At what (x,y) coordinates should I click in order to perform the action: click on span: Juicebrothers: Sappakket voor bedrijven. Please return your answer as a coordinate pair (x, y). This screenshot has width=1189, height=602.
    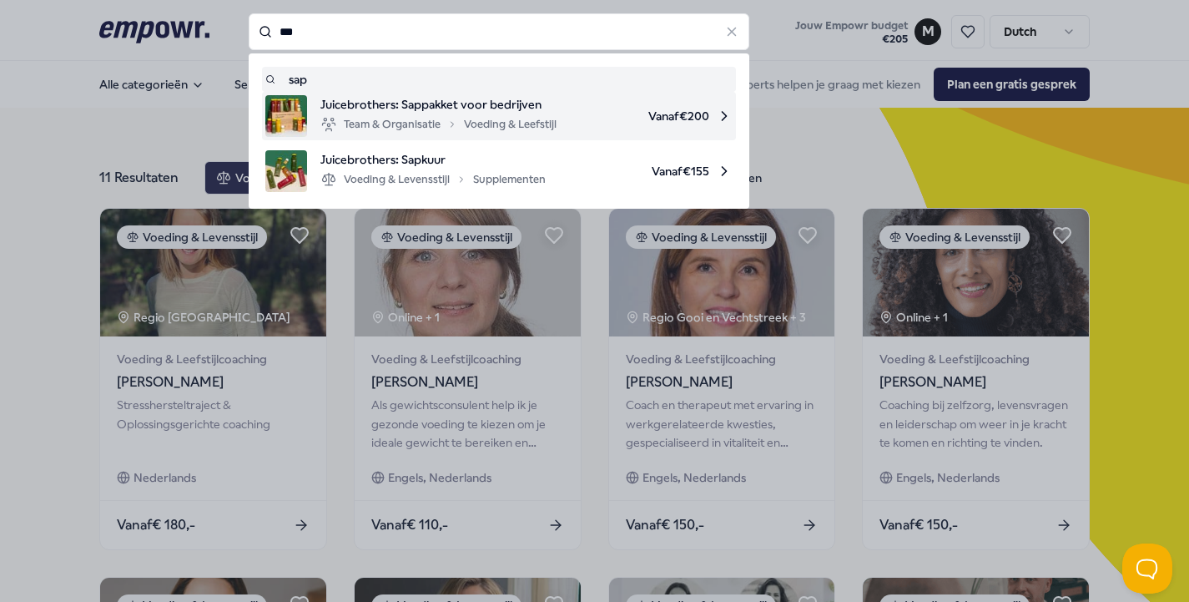
    Looking at the image, I should click on (438, 104).